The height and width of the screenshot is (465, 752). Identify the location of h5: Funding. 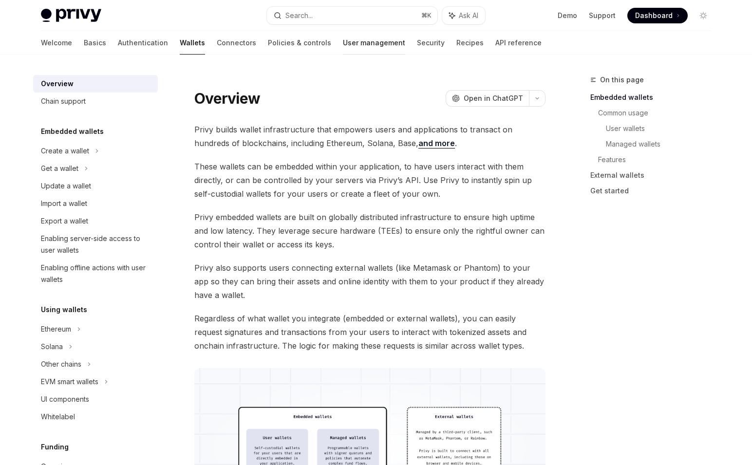
(55, 447).